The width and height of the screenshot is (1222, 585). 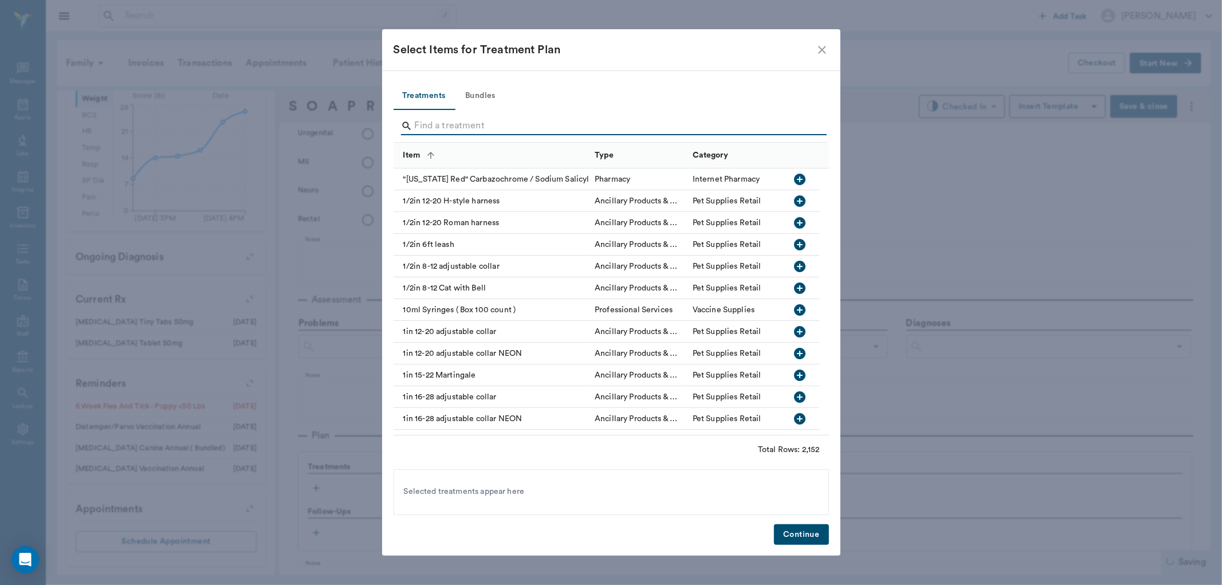 I want to click on button: Bundles, so click(x=481, y=96).